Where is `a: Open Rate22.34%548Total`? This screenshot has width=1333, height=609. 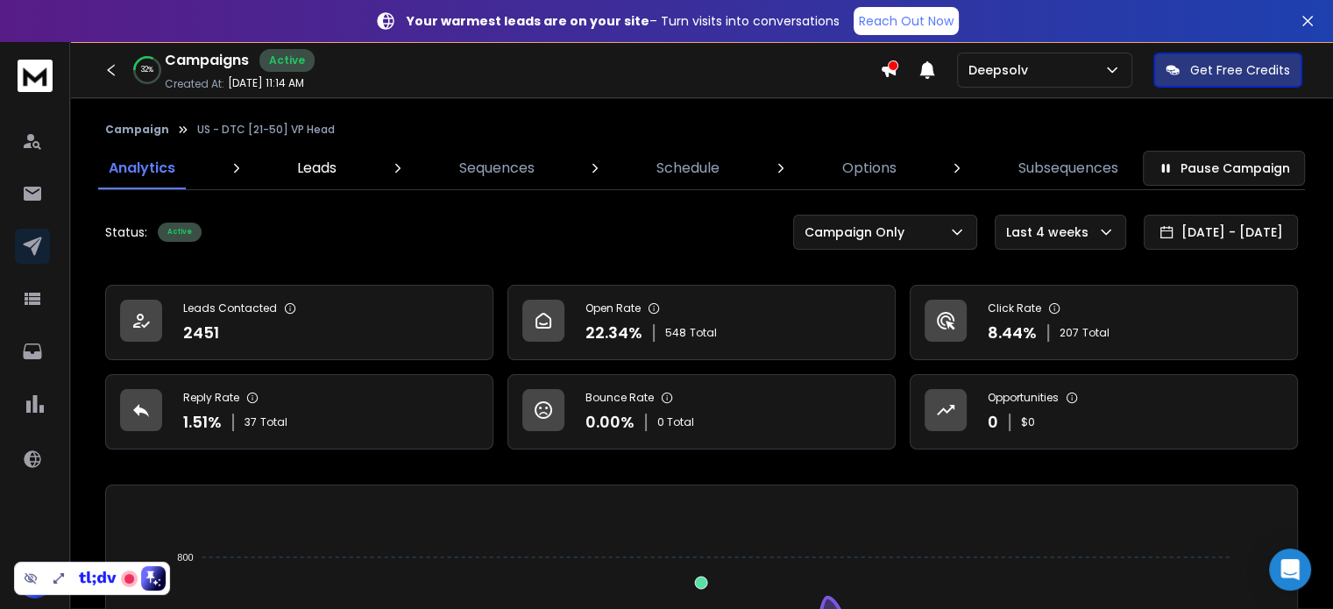
a: Open Rate22.34%548Total is located at coordinates (701, 323).